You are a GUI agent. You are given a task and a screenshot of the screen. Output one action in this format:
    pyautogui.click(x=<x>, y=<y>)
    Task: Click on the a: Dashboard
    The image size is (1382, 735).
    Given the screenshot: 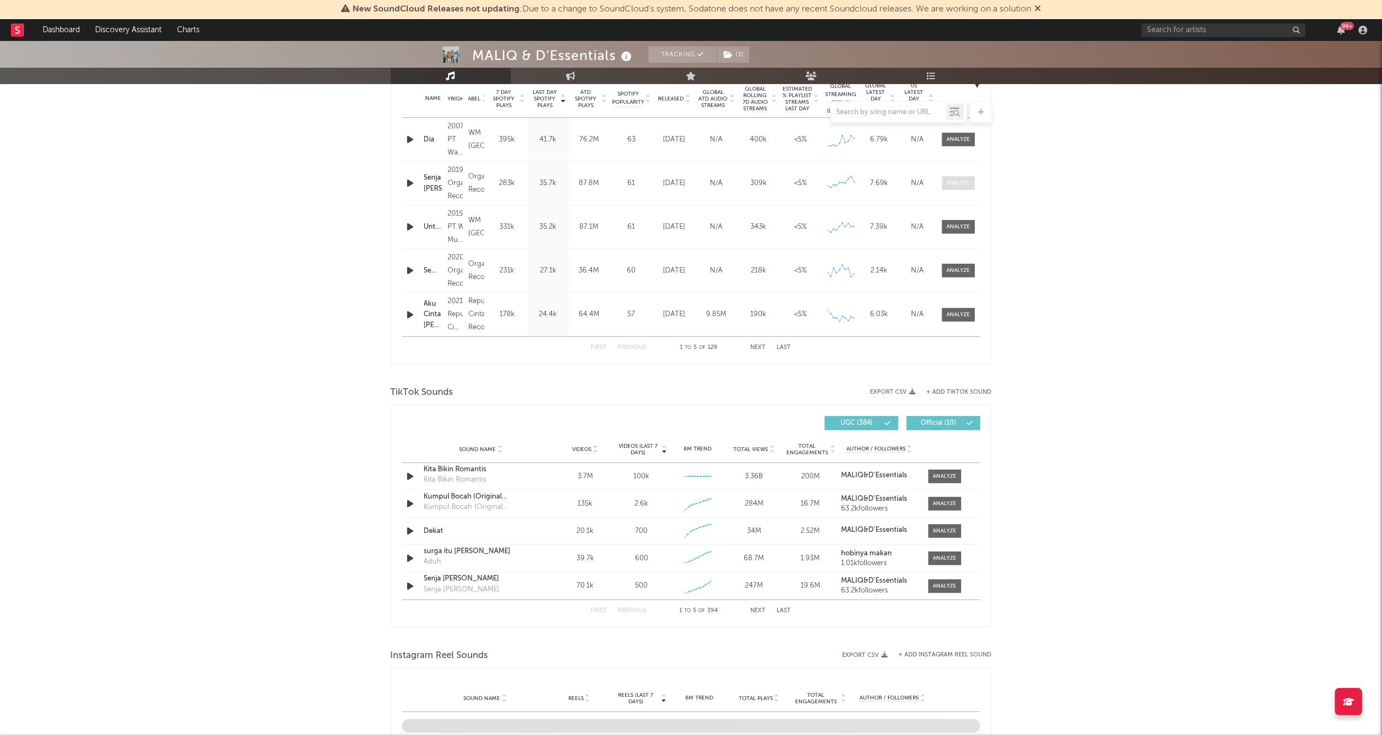 What is the action you would take?
    pyautogui.click(x=61, y=30)
    